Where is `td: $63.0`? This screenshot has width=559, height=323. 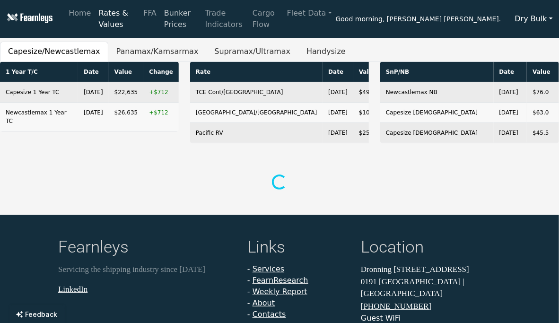
td: $63.0 is located at coordinates (543, 113).